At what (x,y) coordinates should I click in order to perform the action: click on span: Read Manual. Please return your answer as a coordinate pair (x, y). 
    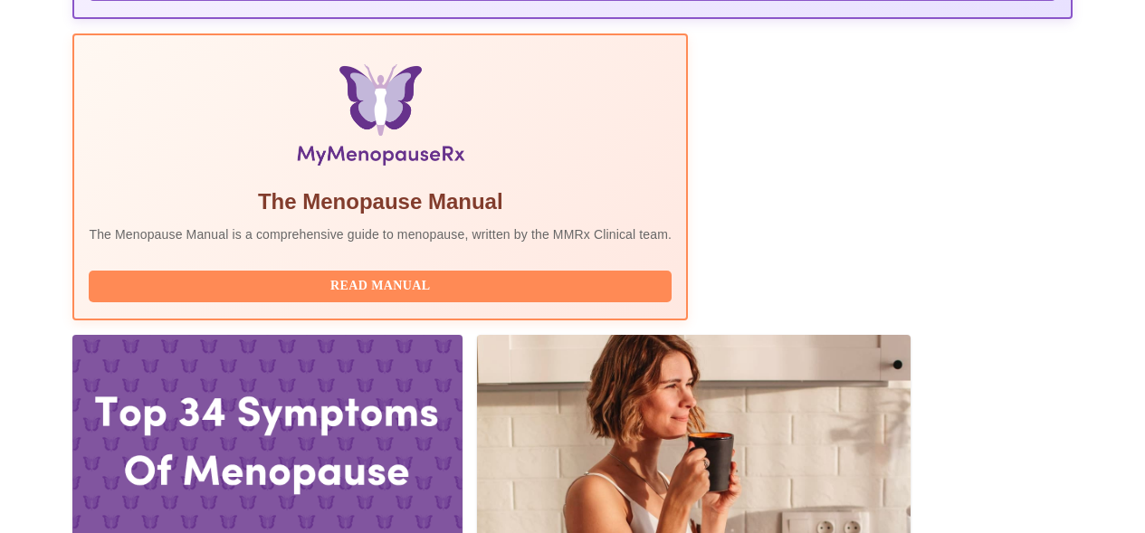
    Looking at the image, I should click on (380, 286).